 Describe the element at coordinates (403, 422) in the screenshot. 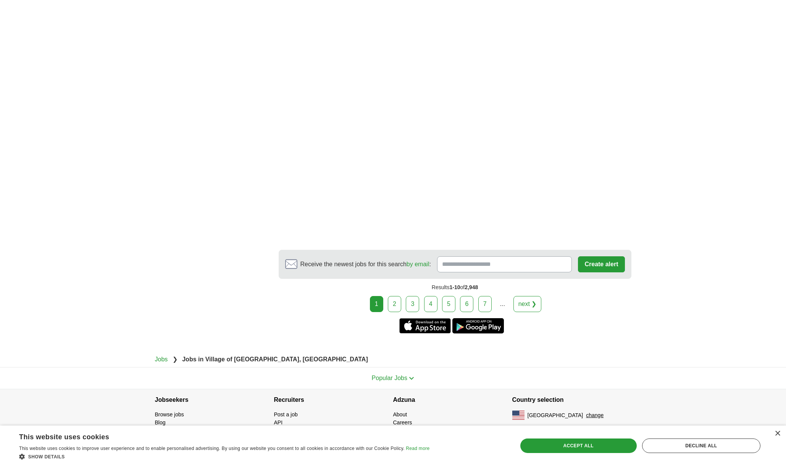

I see `a: Careers` at that location.